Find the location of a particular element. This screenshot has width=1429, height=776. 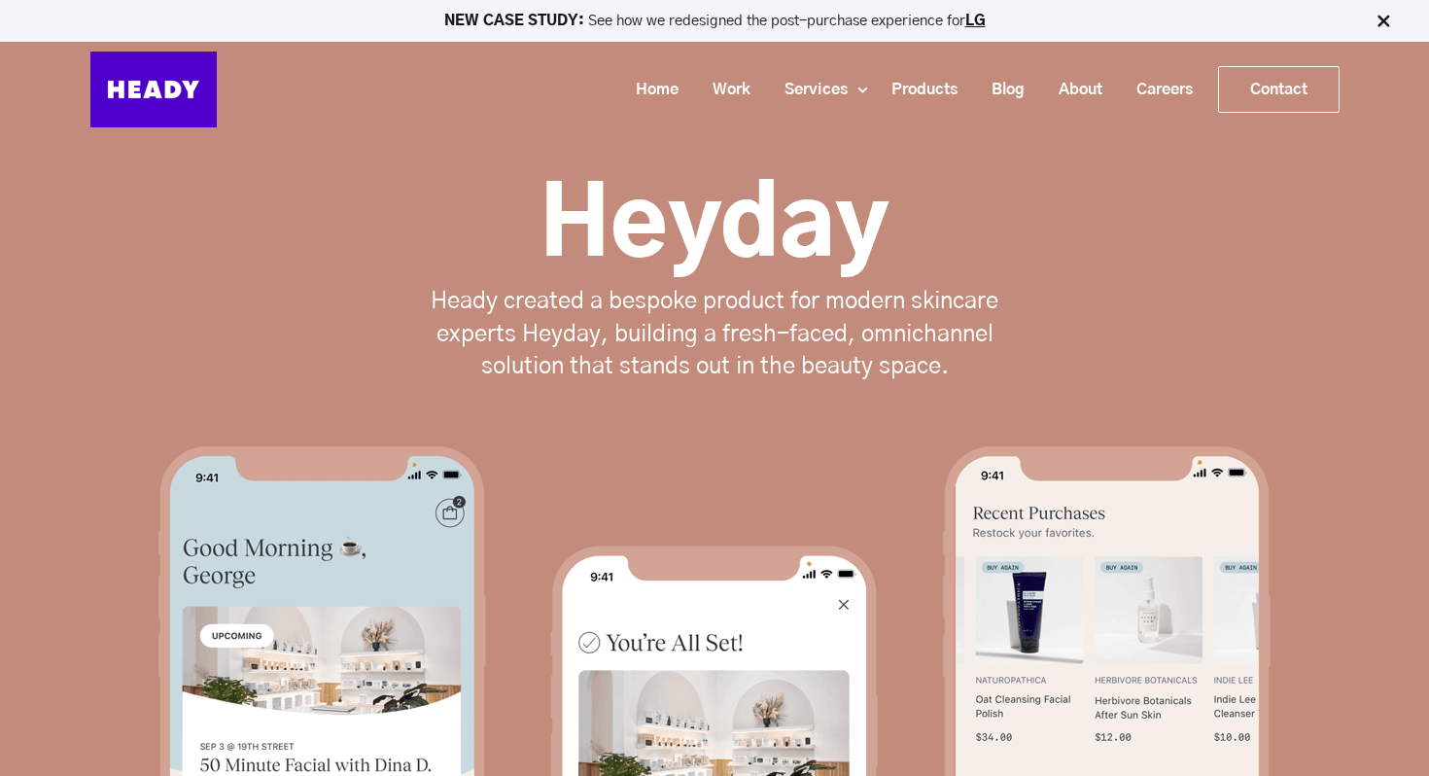

strong: NEW CASE STUDY: is located at coordinates (516, 20).